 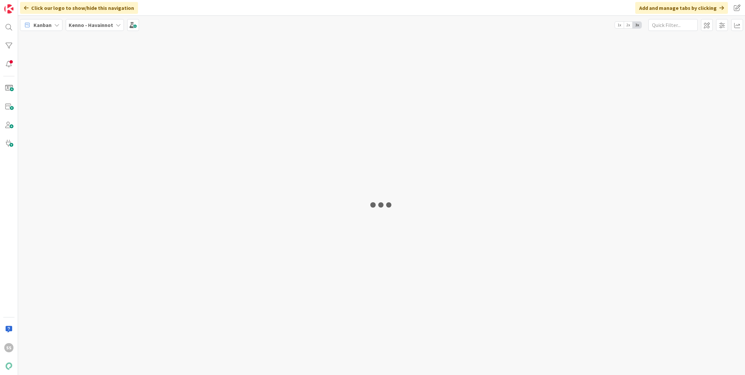 I want to click on img: Visit kanbanzone.com, so click(x=9, y=9).